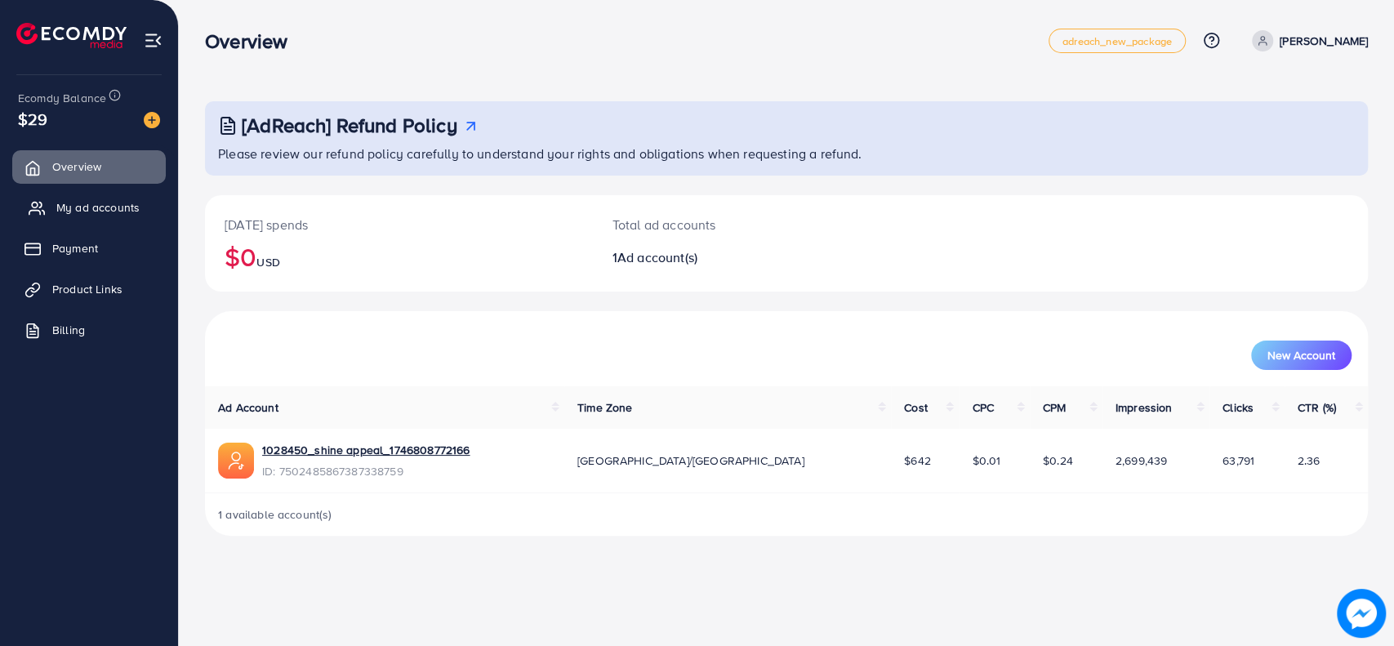  What do you see at coordinates (1238, 461) in the screenshot?
I see `span: 63,791` at bounding box center [1238, 461].